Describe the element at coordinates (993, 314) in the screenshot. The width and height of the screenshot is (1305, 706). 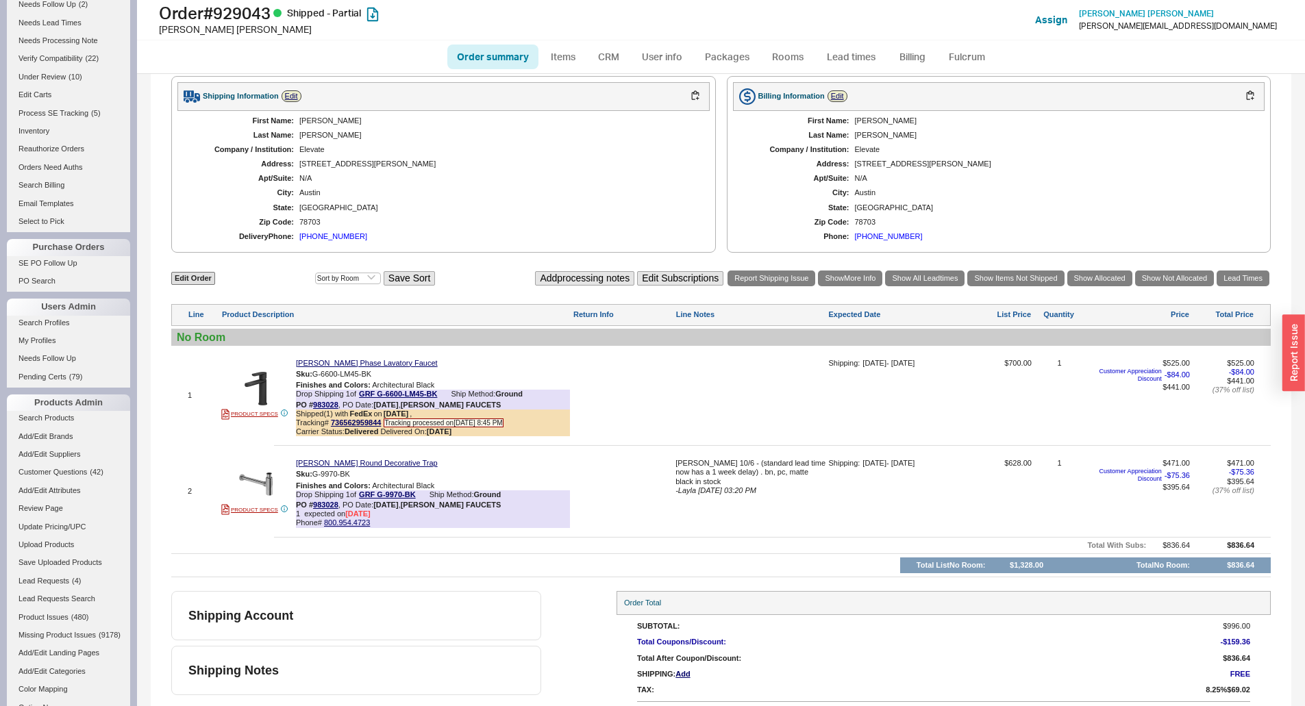
I see `div: List Price` at that location.